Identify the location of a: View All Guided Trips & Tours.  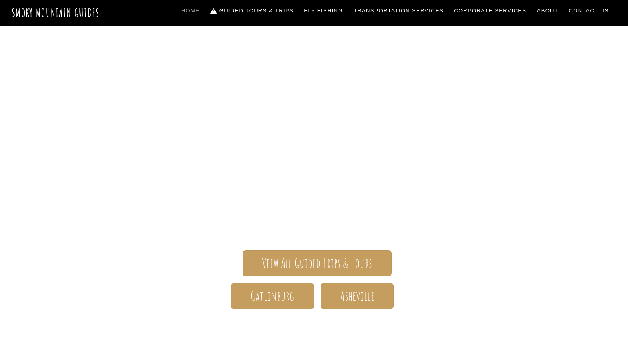
(317, 263).